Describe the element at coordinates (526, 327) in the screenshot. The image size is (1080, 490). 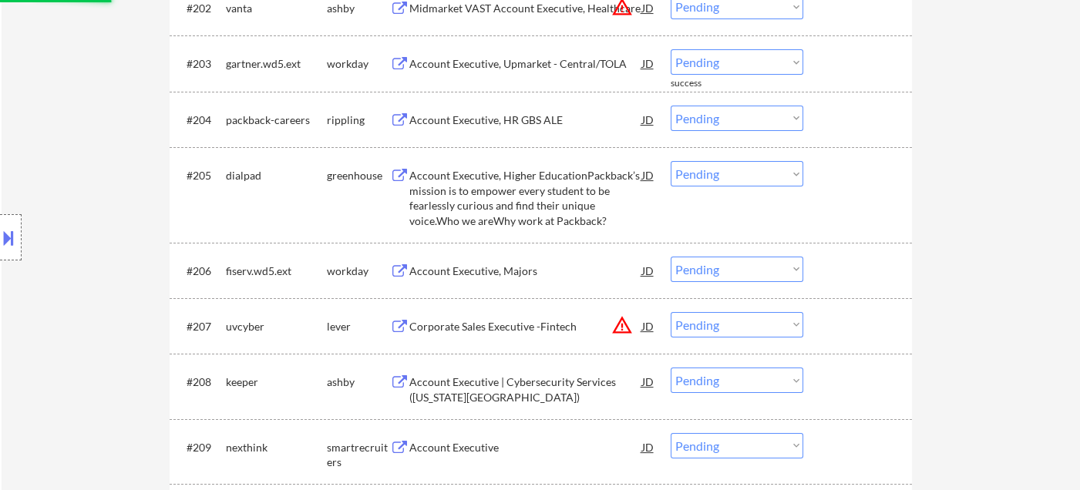
I see `div: Corporate Sales Executive -Fintech` at that location.